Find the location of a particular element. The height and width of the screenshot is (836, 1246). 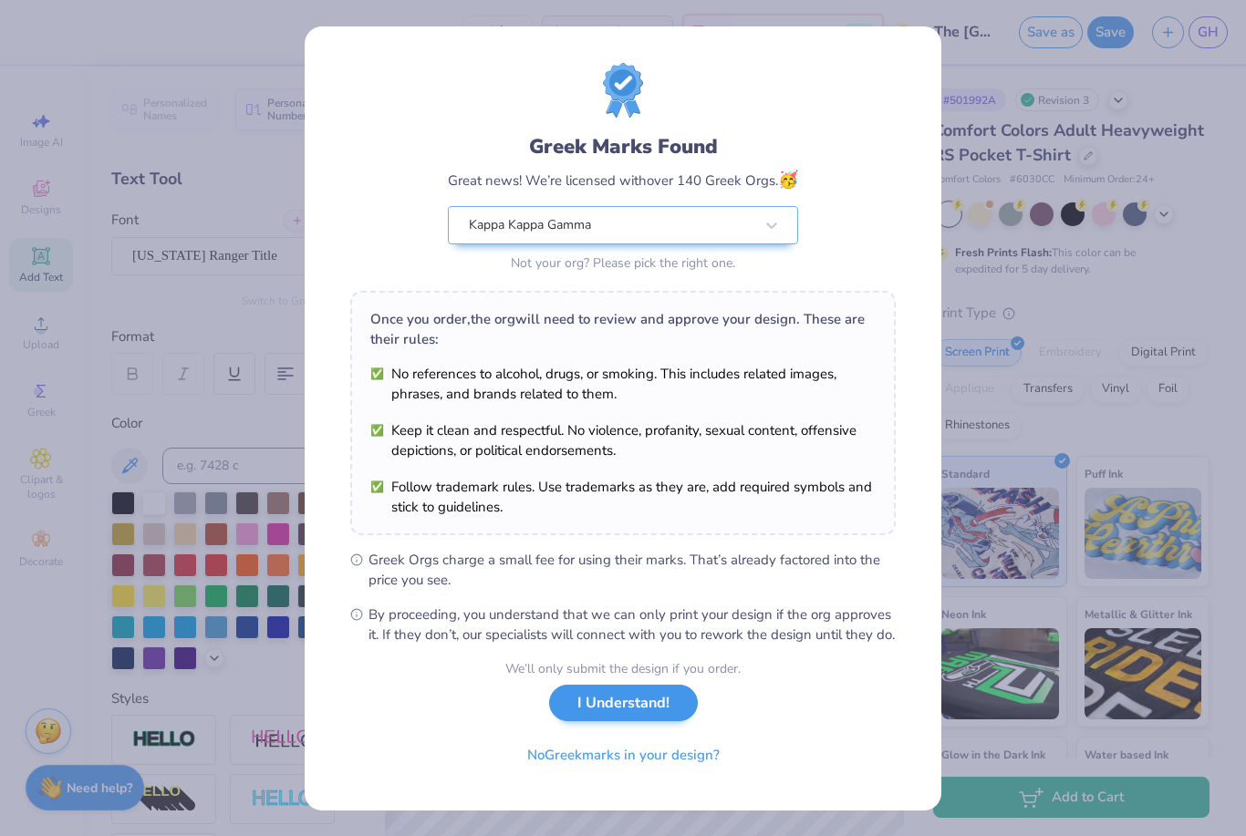

img: license-marks-badge.png is located at coordinates (623, 90).